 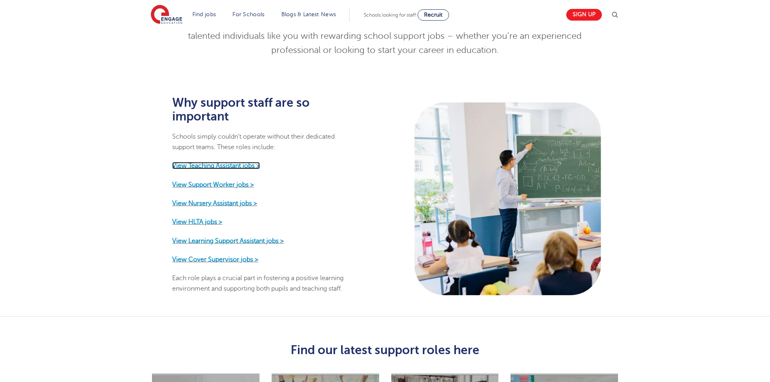 I want to click on img: Engage Education, so click(x=167, y=15).